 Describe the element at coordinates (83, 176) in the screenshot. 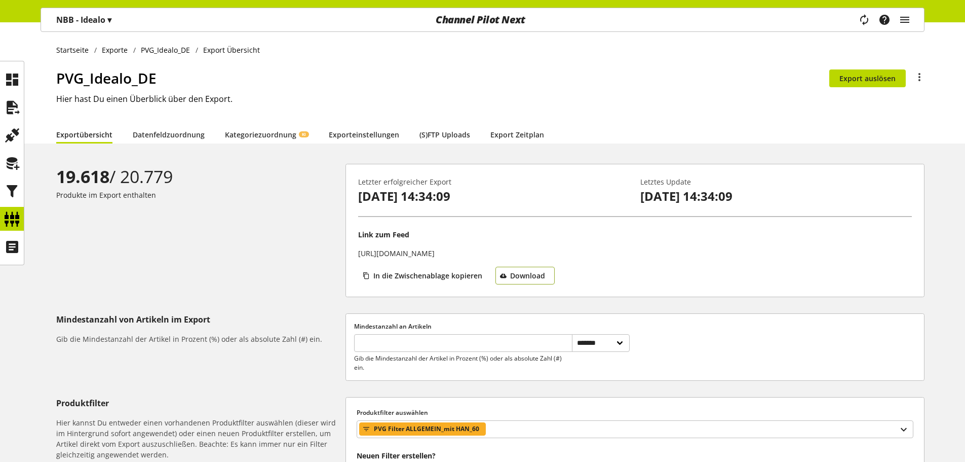

I see `b: 19.618` at that location.